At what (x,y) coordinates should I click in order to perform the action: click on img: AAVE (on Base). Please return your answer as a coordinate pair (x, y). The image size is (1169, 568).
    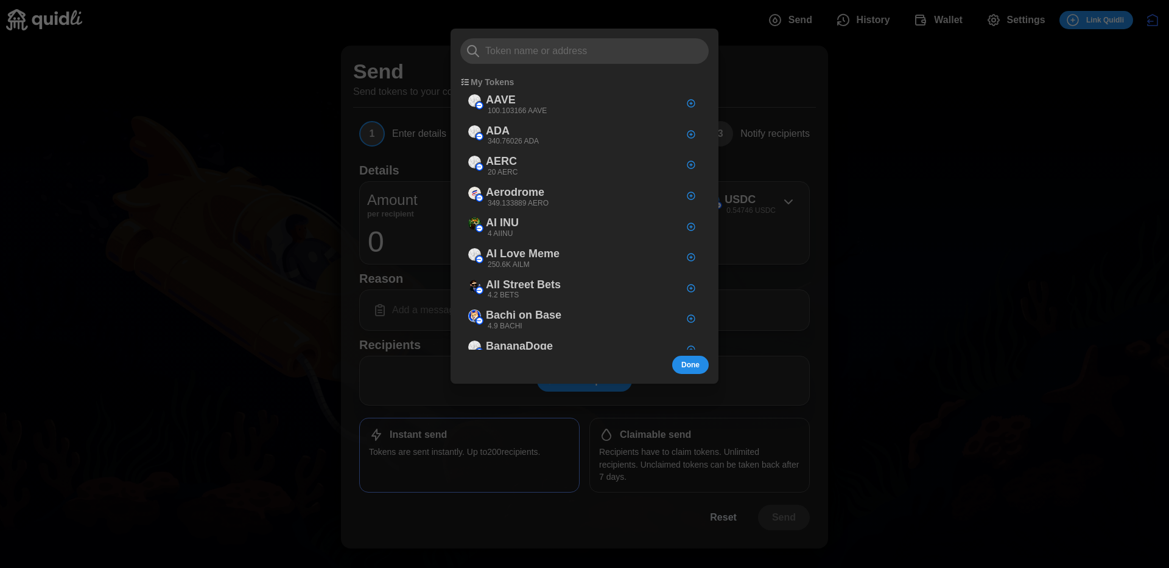
    Looking at the image, I should click on (474, 100).